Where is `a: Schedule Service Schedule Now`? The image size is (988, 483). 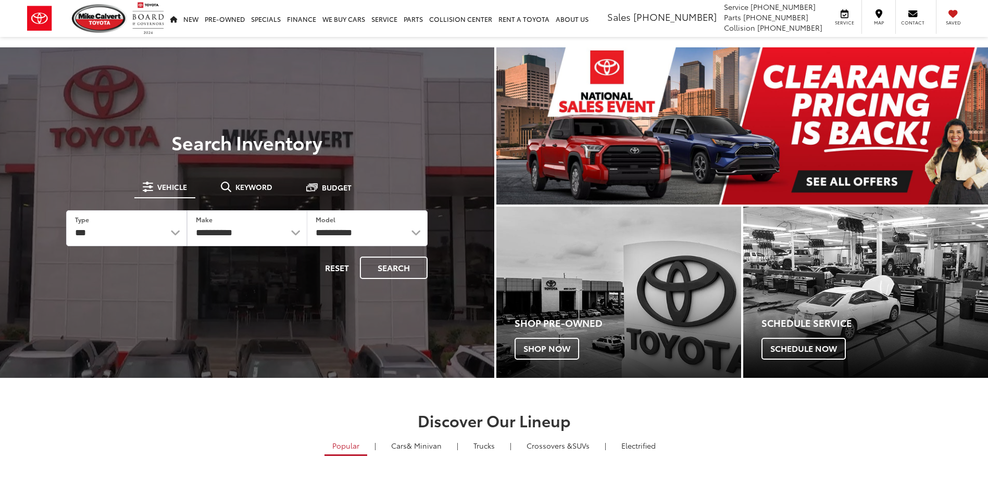 a: Schedule Service Schedule Now is located at coordinates (866, 292).